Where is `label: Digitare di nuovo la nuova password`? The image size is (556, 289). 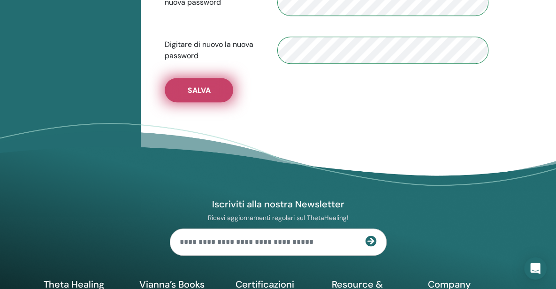
label: Digitare di nuovo la nuova password is located at coordinates (214, 50).